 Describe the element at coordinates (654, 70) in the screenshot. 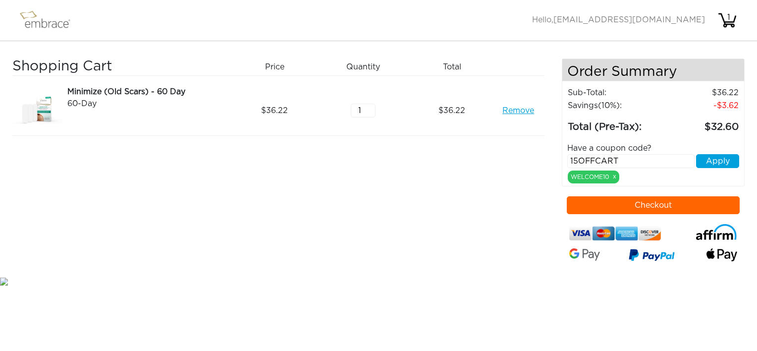

I see `h4: Order Summary` at that location.